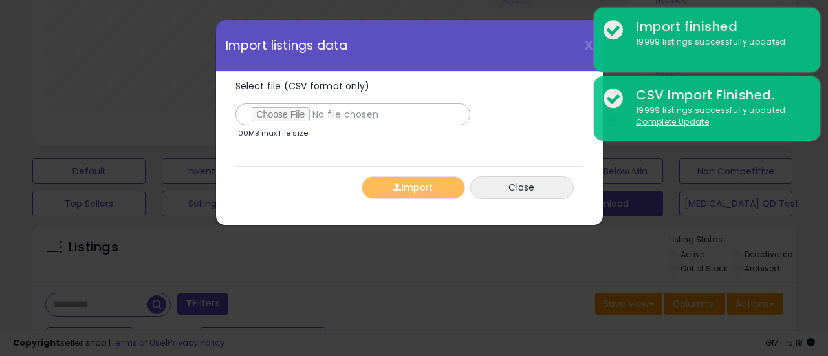 The width and height of the screenshot is (828, 356). Describe the element at coordinates (589, 45) in the screenshot. I see `span: X` at that location.